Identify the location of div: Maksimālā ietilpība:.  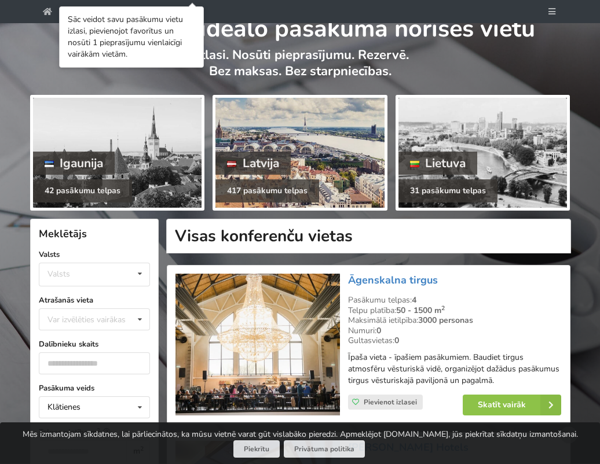
(454, 321).